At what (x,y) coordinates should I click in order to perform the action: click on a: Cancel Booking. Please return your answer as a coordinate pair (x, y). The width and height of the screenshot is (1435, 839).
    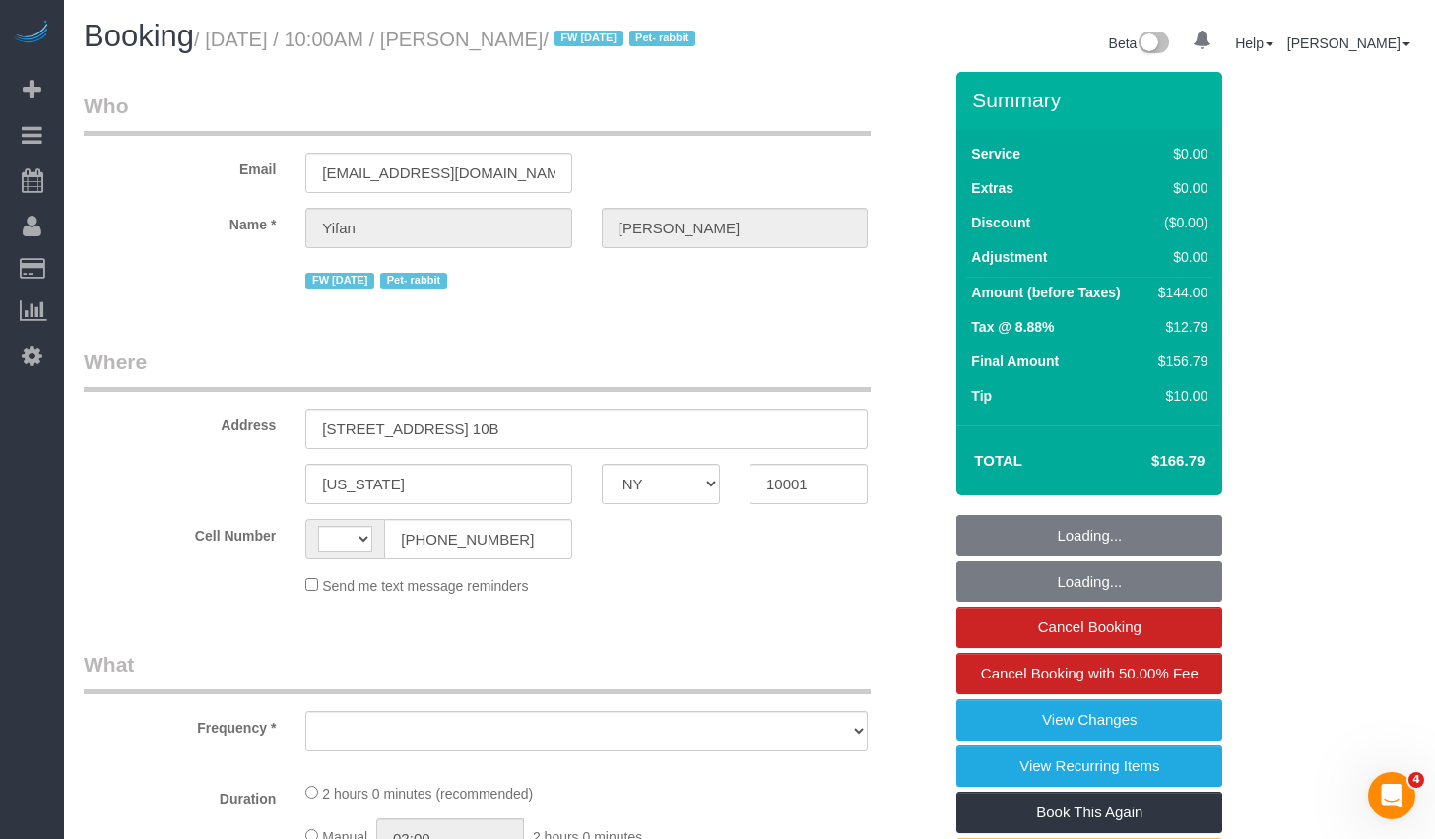
    Looking at the image, I should click on (1089, 627).